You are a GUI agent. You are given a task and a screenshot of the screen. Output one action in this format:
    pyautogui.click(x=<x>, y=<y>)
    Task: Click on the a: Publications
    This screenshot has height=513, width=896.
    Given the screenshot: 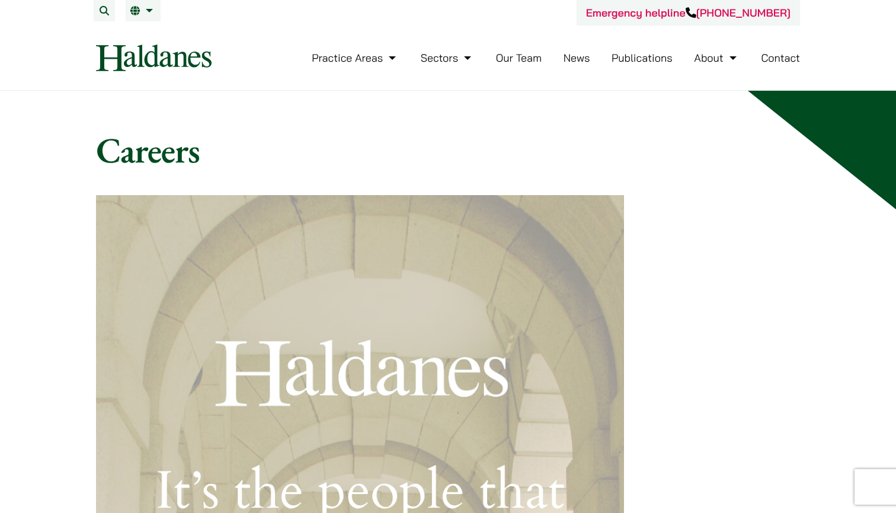 What is the action you would take?
    pyautogui.click(x=642, y=58)
    